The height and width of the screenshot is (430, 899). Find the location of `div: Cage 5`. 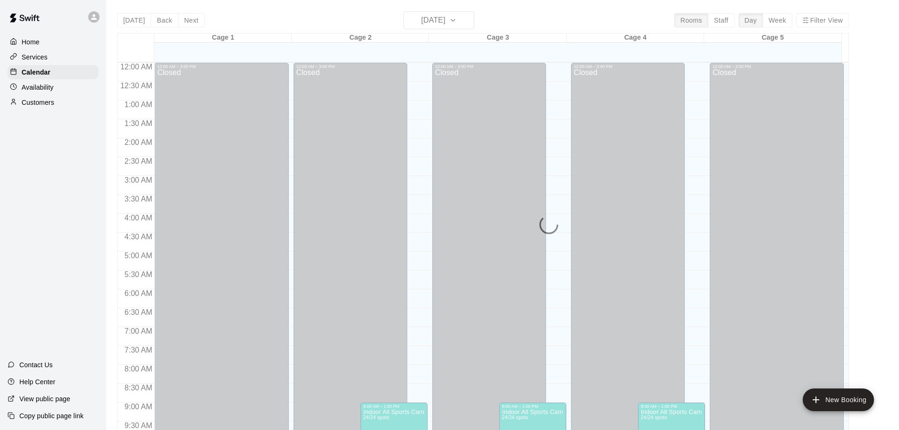

div: Cage 5 is located at coordinates (772, 38).